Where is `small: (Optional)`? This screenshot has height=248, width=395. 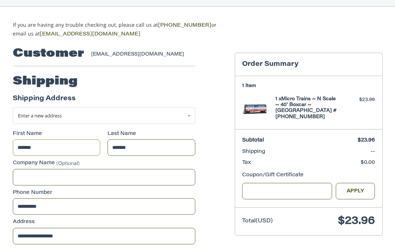 small: (Optional) is located at coordinates (68, 163).